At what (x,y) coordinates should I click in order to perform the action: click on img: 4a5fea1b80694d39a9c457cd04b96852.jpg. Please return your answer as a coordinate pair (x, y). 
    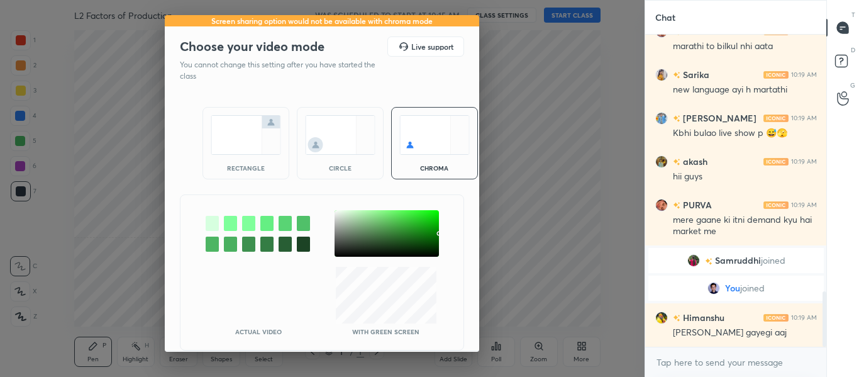
    Looking at the image, I should click on (661, 317).